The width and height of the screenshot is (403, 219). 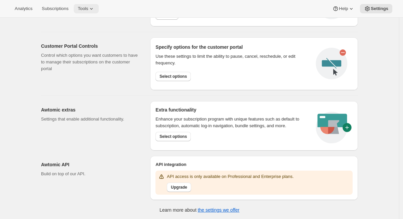 I want to click on span: Analytics, so click(x=23, y=9).